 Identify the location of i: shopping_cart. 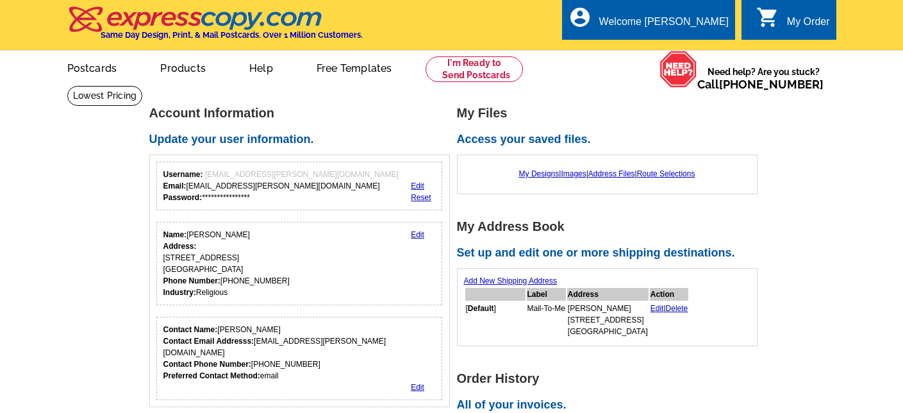
(767, 17).